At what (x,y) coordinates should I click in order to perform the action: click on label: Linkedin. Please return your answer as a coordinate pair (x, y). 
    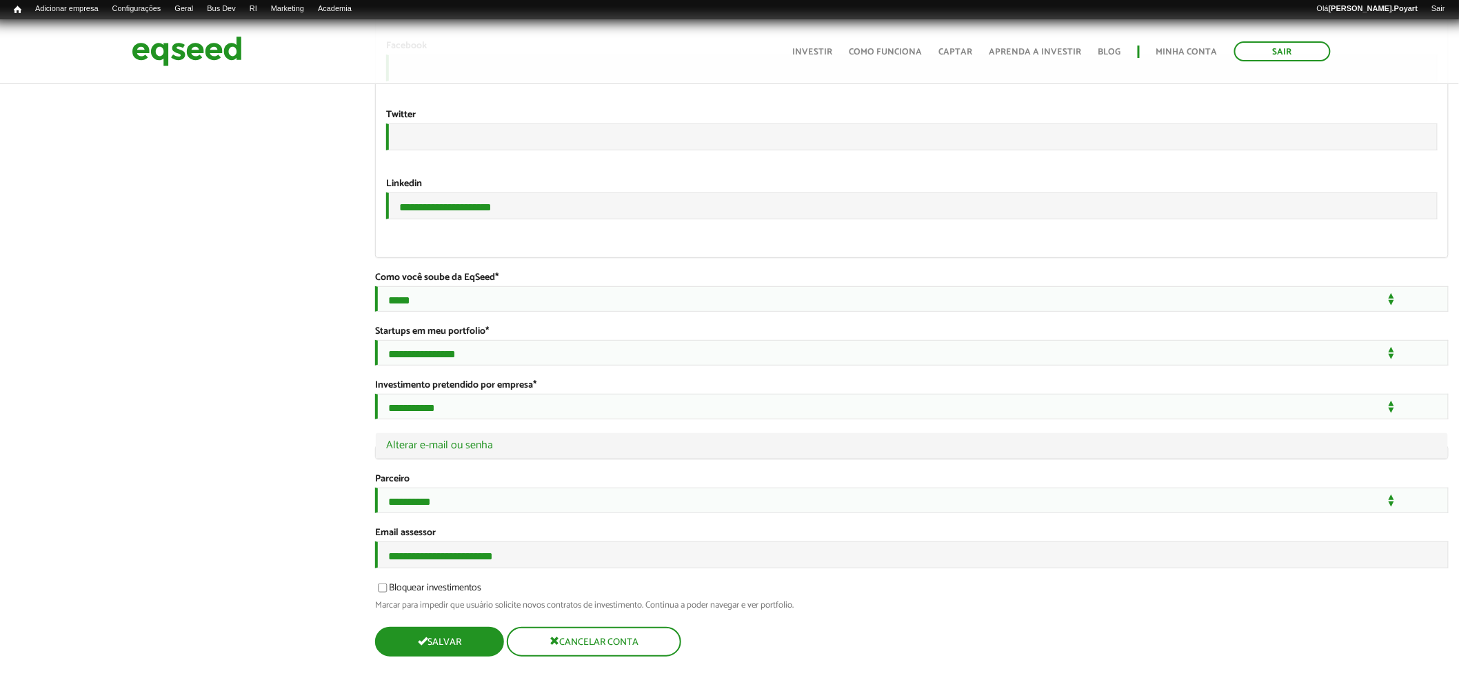
    Looking at the image, I should click on (404, 184).